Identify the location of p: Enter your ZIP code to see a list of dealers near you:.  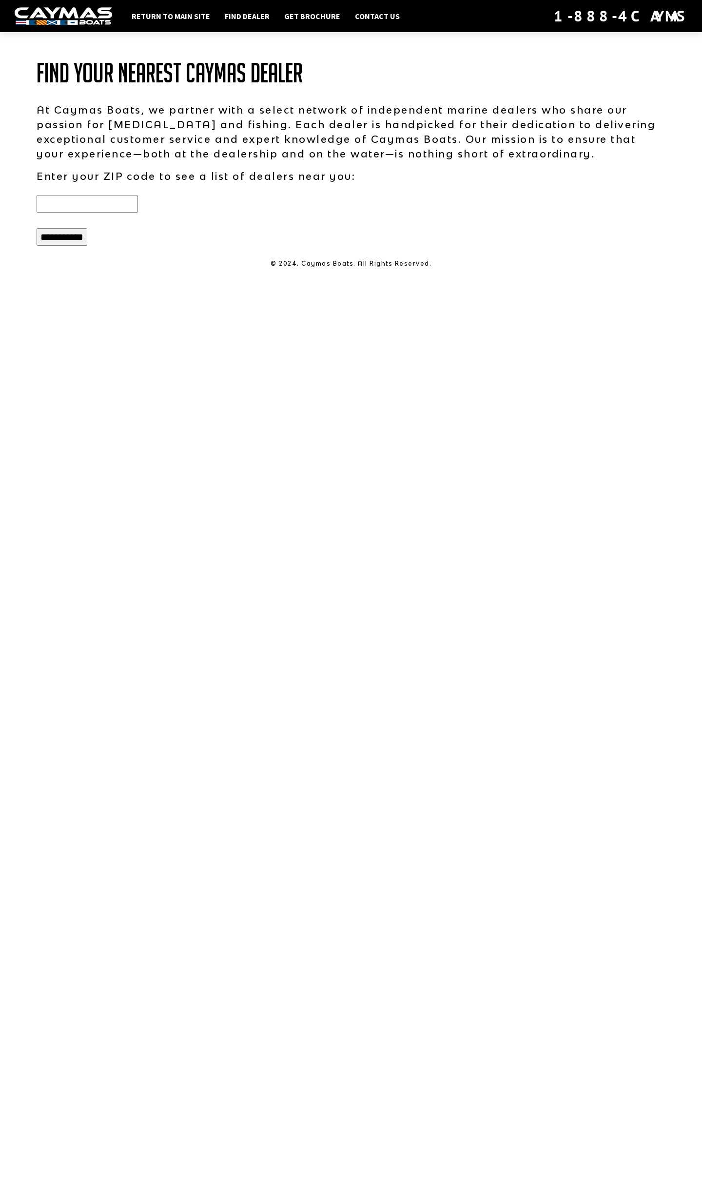
(351, 176).